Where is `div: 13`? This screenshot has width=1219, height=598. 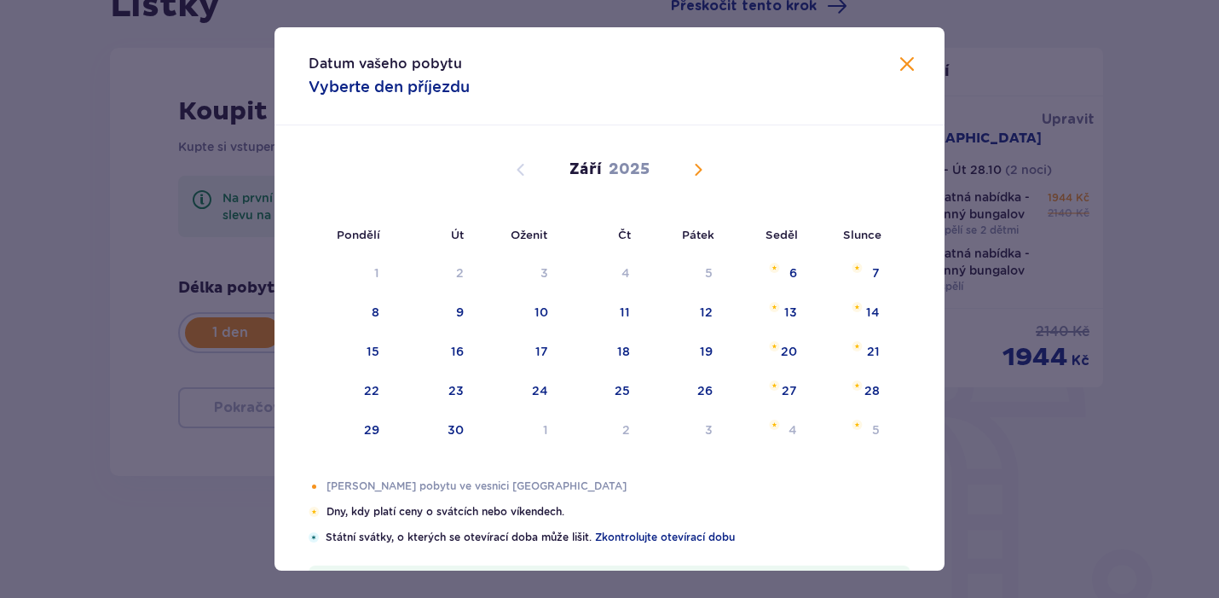
div: 13 is located at coordinates (790, 312).